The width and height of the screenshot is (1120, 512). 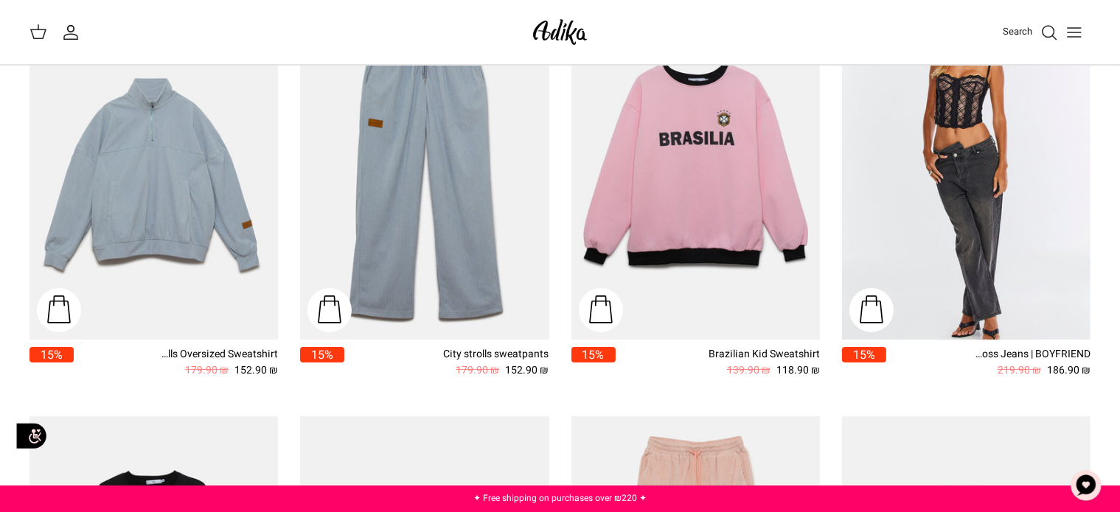 What do you see at coordinates (424, 175) in the screenshot?
I see `a: City strolls sweatpants` at bounding box center [424, 175].